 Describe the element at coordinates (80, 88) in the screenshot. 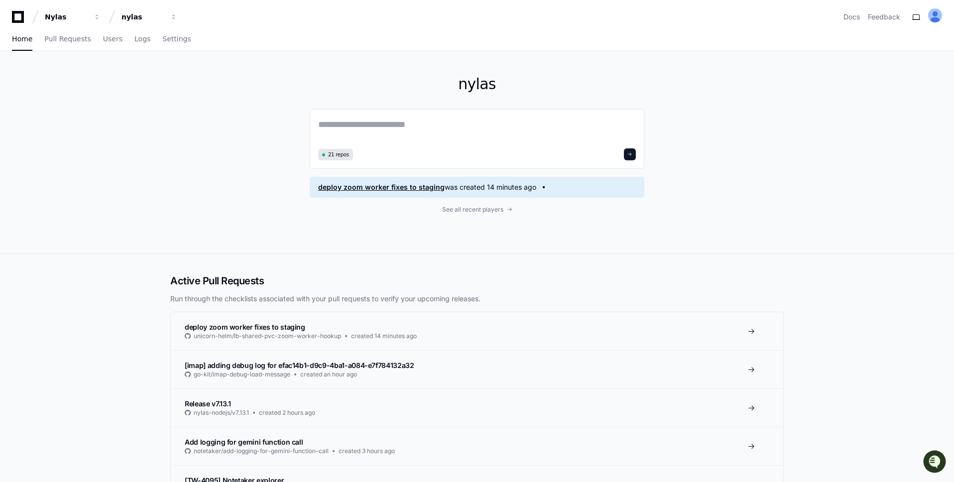

I see `div: We're available if you need us!` at that location.